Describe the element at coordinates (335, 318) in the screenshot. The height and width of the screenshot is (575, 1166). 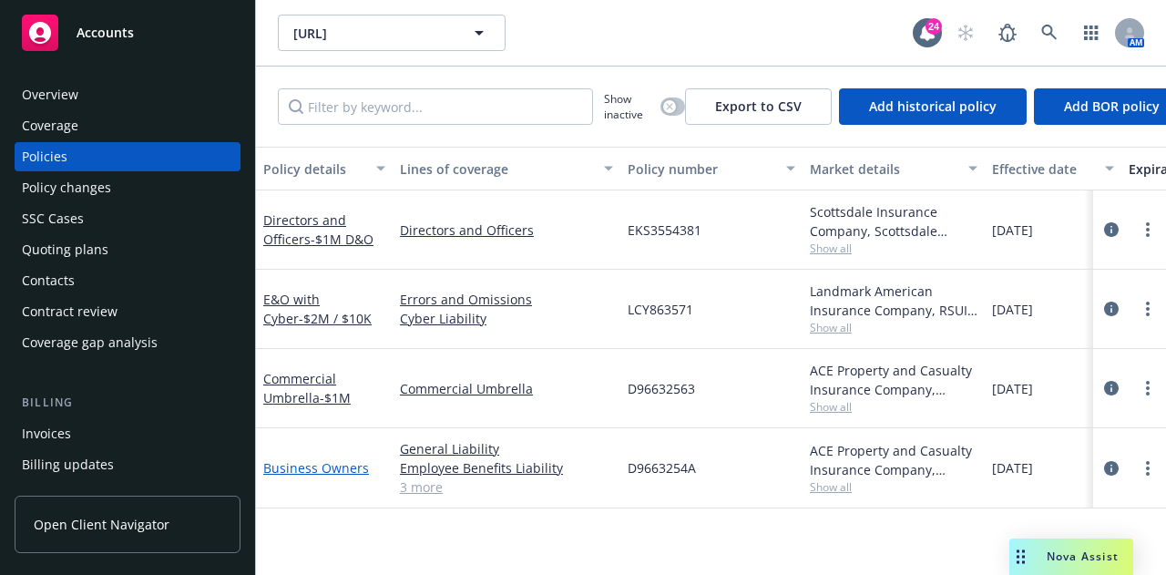
I see `span: - $2M / $10K` at that location.